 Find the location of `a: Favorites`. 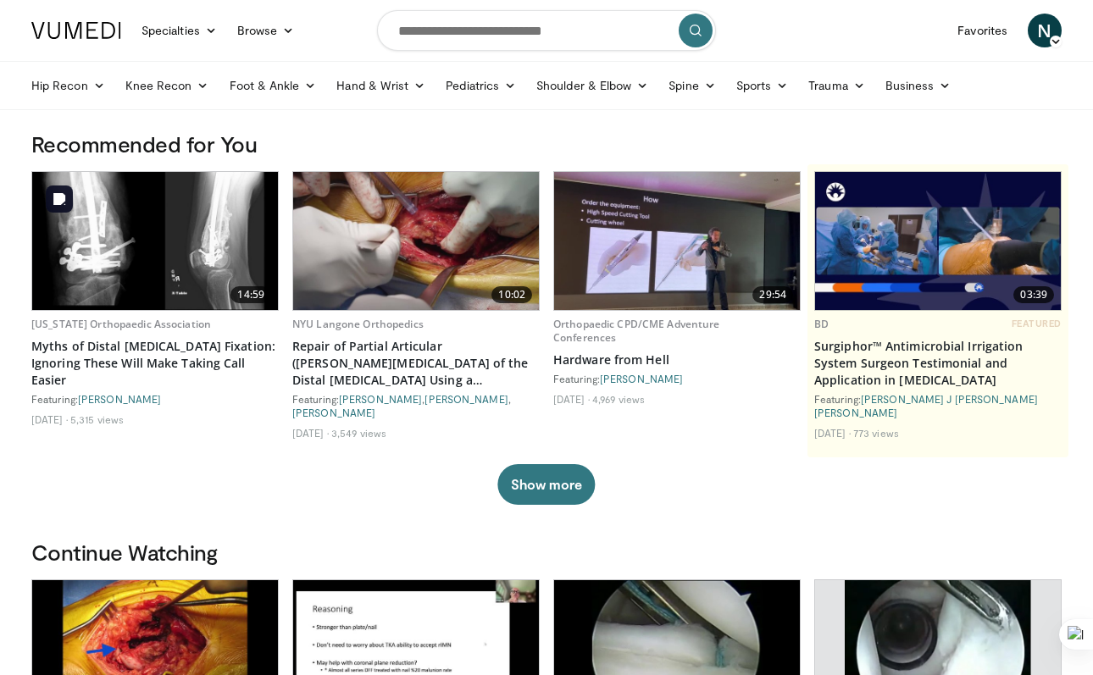

a: Favorites is located at coordinates (982, 31).